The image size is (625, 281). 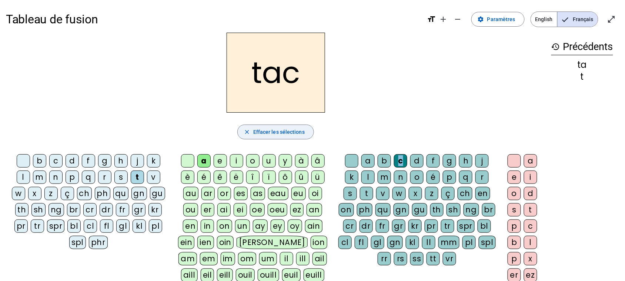 What do you see at coordinates (139, 226) in the screenshot?
I see `div: kl` at bounding box center [139, 226].